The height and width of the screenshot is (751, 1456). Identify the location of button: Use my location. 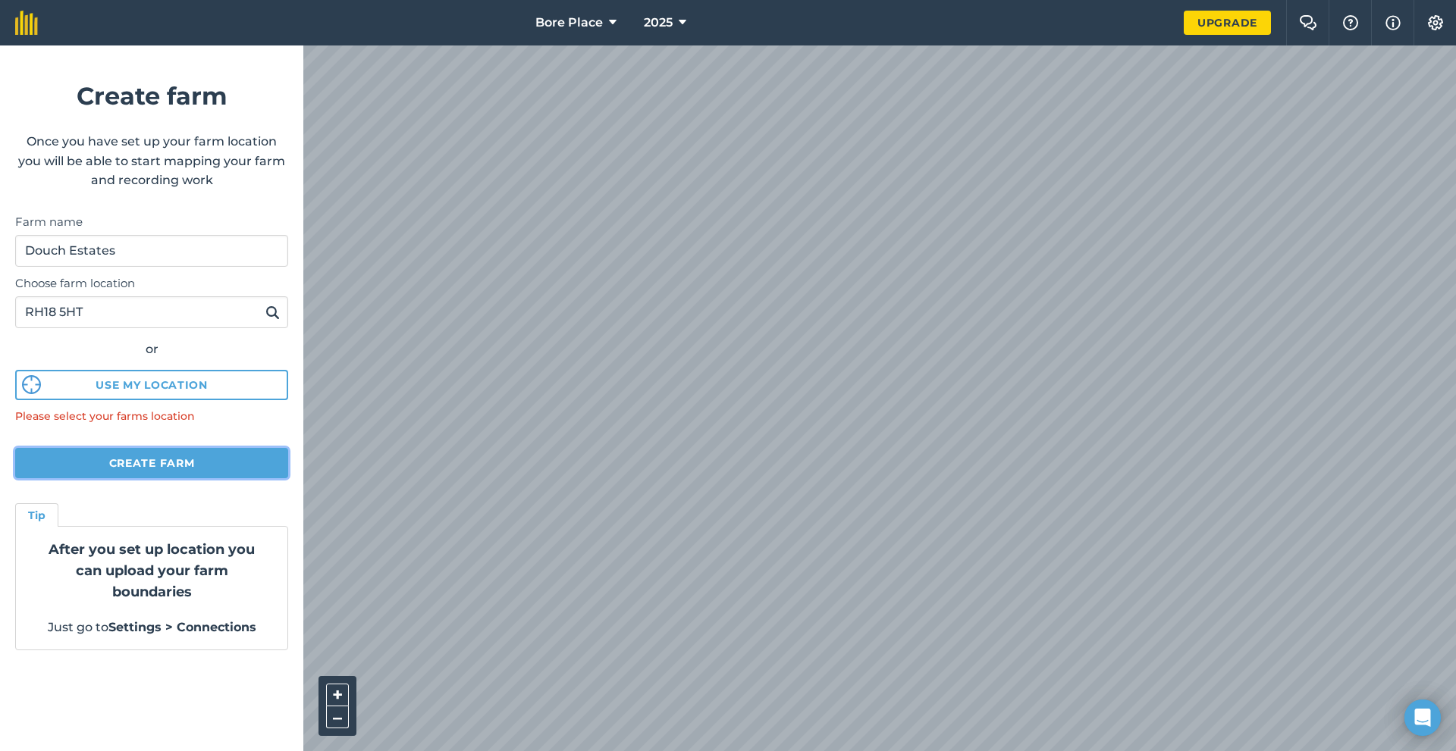
(152, 385).